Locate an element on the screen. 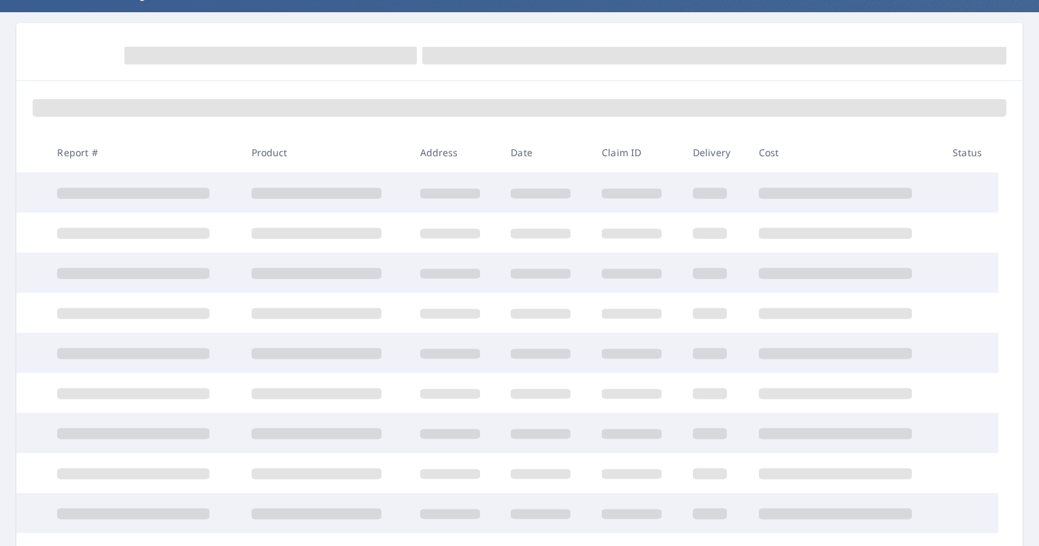  th: Address is located at coordinates (455, 152).